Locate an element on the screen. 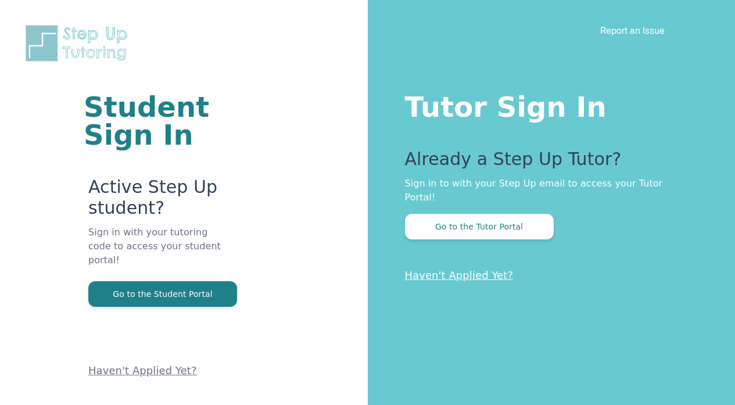  a: Report an Issue is located at coordinates (632, 30).